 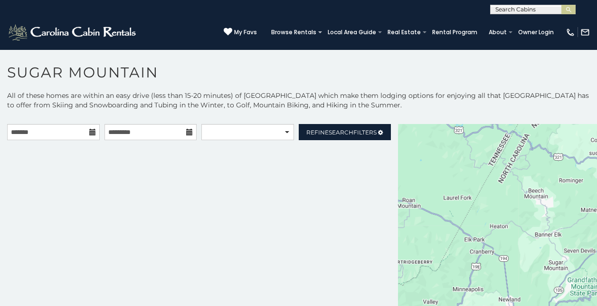 What do you see at coordinates (586, 32) in the screenshot?
I see `img: mail-regular-white.png` at bounding box center [586, 32].